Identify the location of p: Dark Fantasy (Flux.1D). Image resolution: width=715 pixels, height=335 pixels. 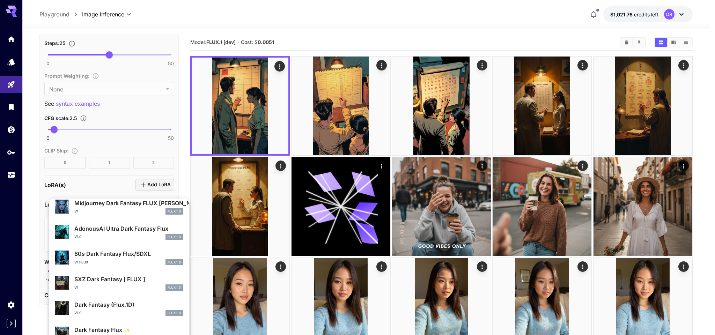
(129, 305).